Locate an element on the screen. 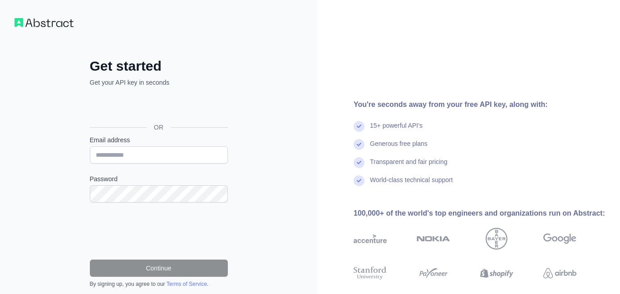  img: google is located at coordinates (559, 239).